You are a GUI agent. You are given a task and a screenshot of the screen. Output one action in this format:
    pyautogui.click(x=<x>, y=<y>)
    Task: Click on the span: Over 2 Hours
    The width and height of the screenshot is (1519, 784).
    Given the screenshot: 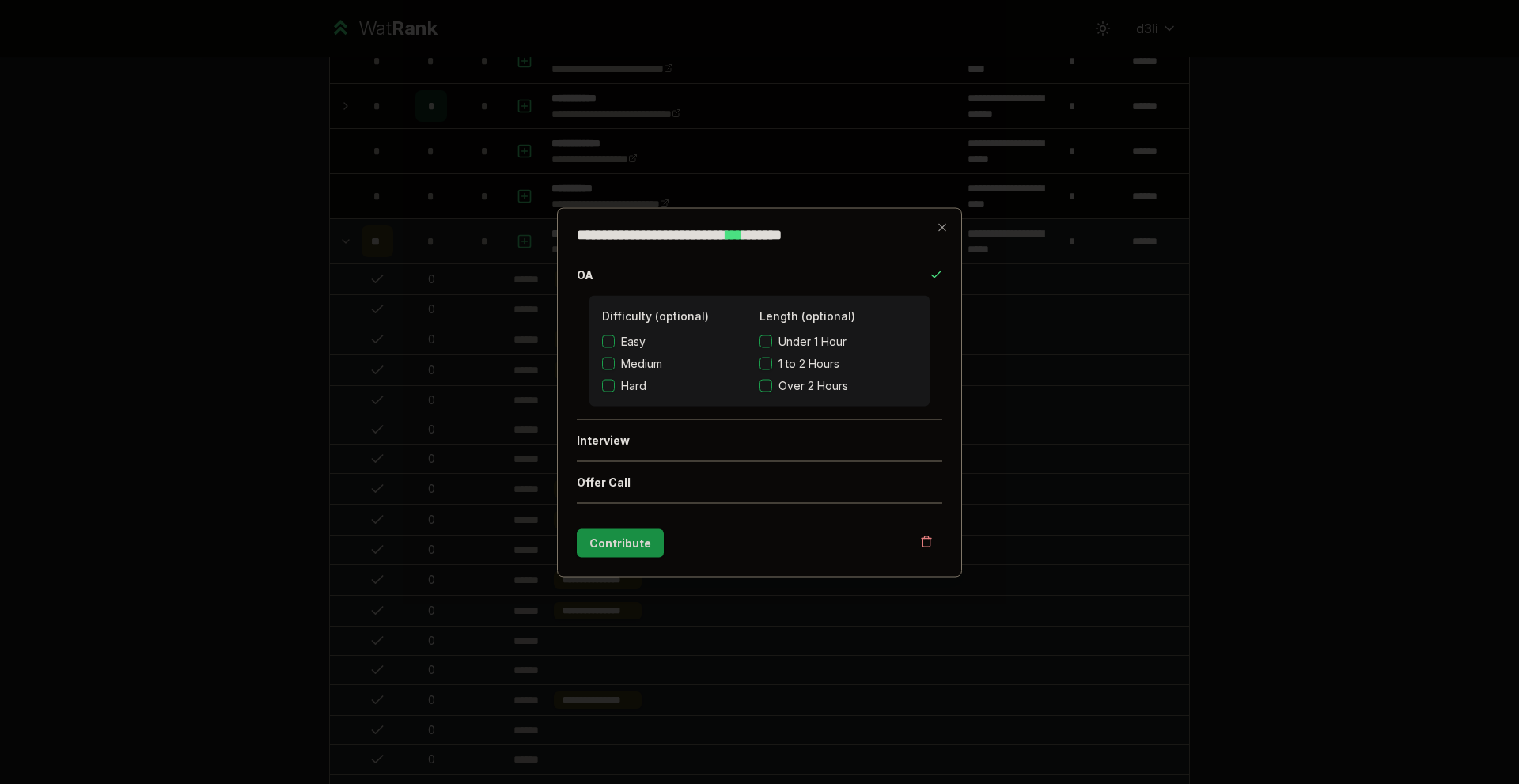 What is the action you would take?
    pyautogui.click(x=814, y=385)
    